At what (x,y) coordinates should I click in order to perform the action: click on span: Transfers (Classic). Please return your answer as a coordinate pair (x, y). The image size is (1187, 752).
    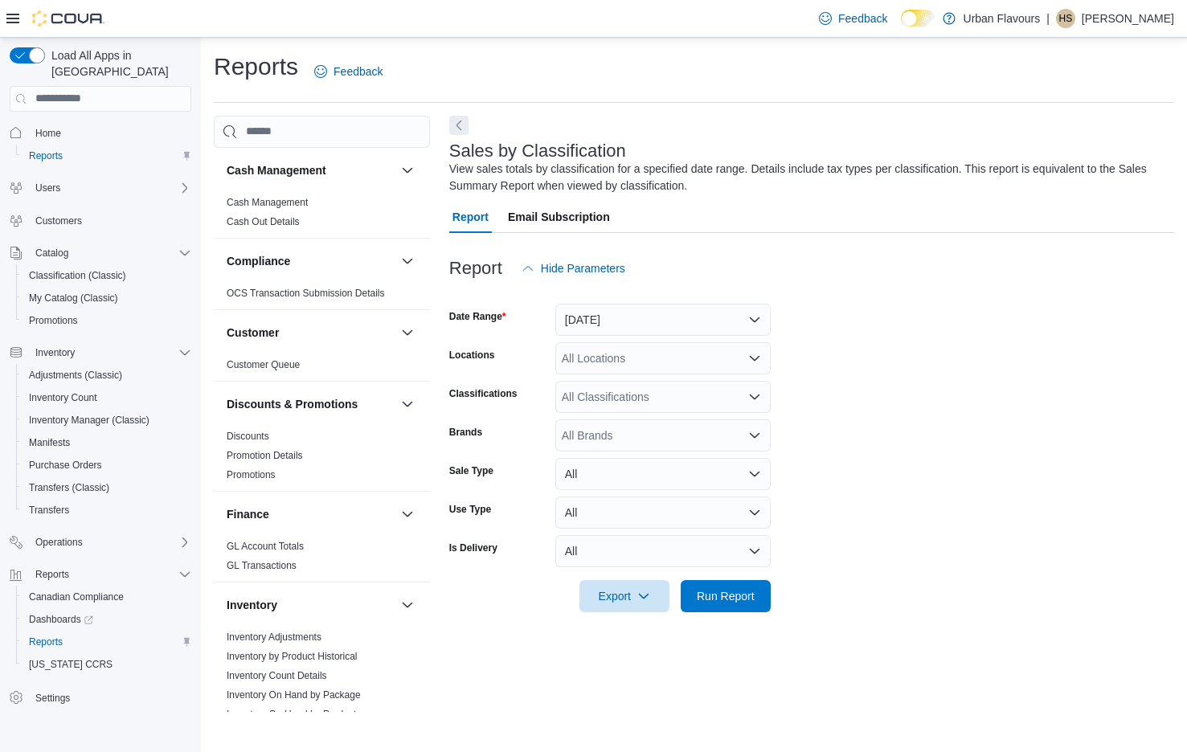
    Looking at the image, I should click on (107, 488).